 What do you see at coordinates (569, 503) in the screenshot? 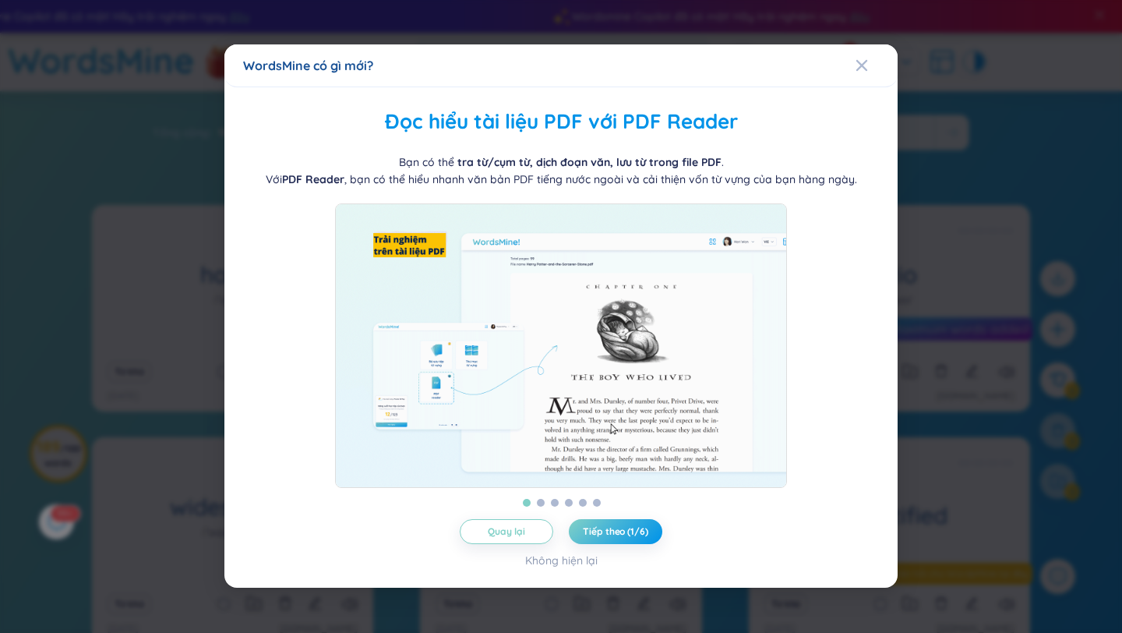
I see `button: 4` at bounding box center [569, 503].